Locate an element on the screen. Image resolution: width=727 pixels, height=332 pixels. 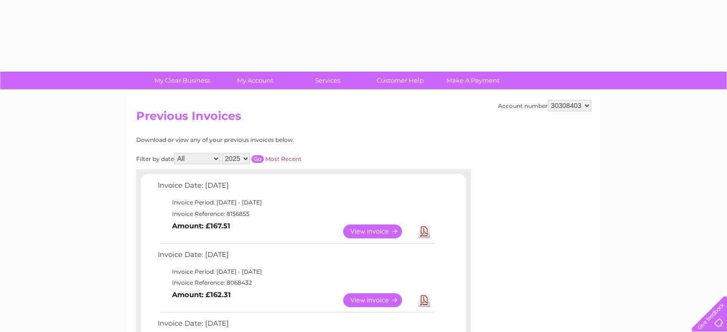
div: Filter by date is located at coordinates (262, 159).